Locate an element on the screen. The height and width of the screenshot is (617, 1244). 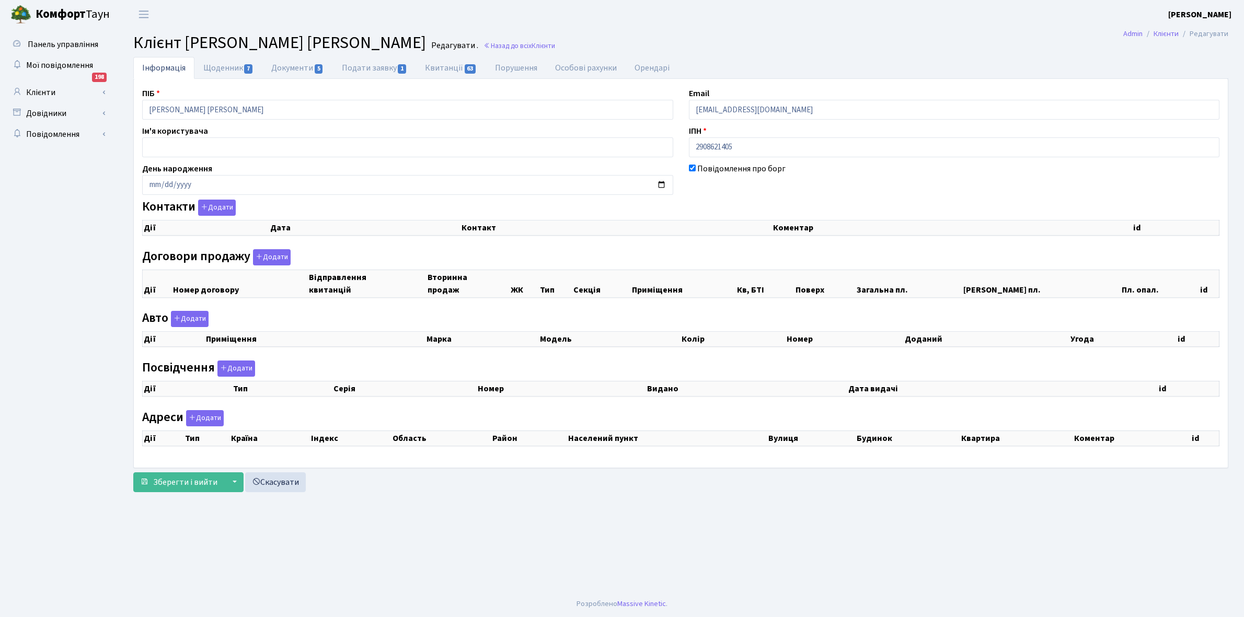
span: Панель управління is located at coordinates (63, 44).